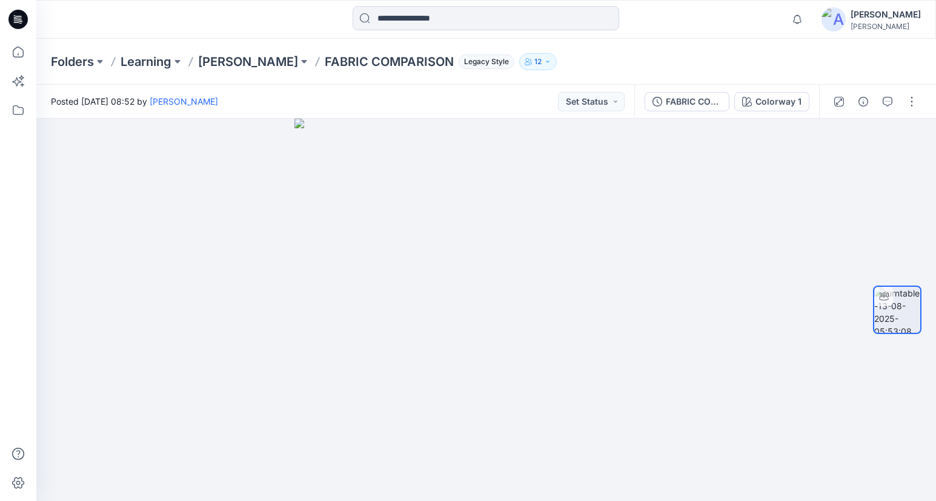 Image resolution: width=936 pixels, height=501 pixels. Describe the element at coordinates (72, 62) in the screenshot. I see `a: Folders` at that location.